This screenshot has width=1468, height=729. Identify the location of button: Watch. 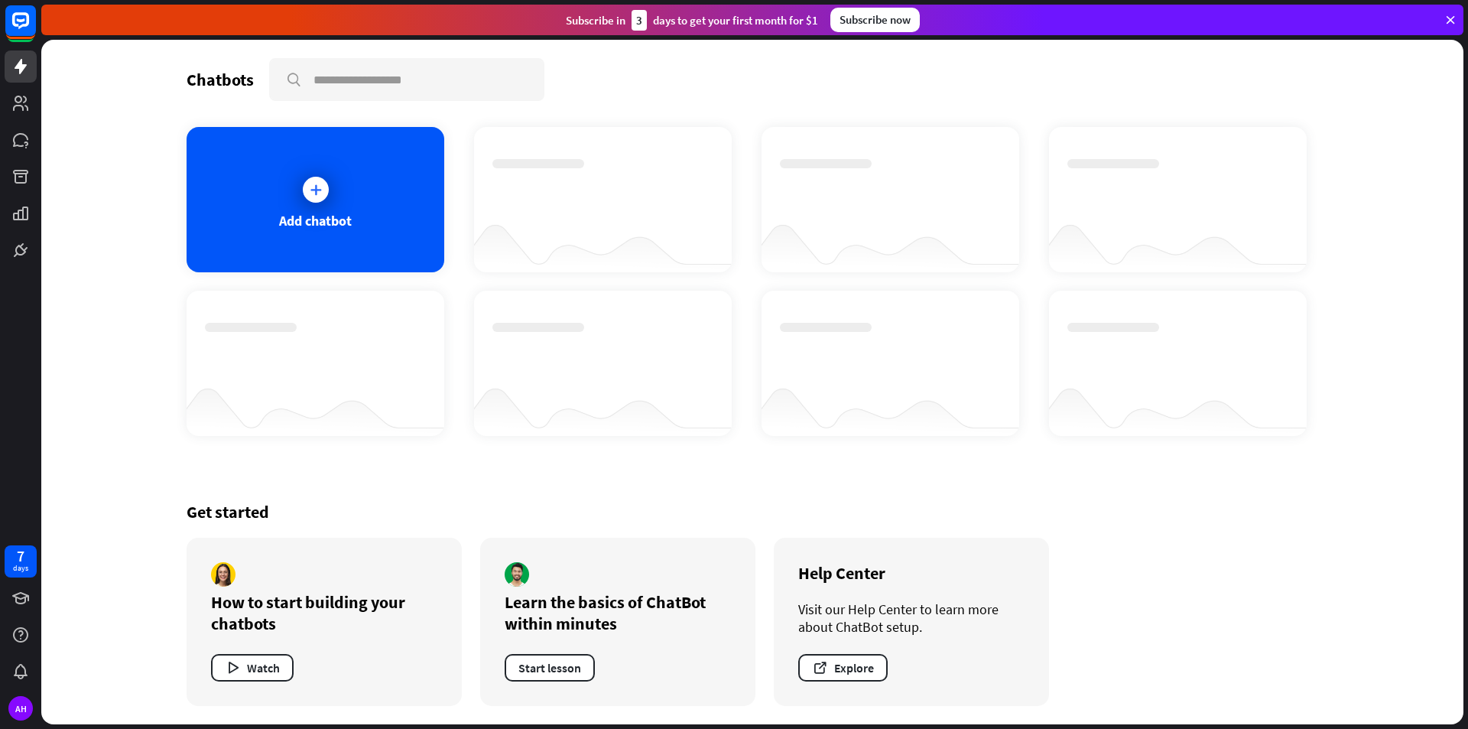
(252, 667).